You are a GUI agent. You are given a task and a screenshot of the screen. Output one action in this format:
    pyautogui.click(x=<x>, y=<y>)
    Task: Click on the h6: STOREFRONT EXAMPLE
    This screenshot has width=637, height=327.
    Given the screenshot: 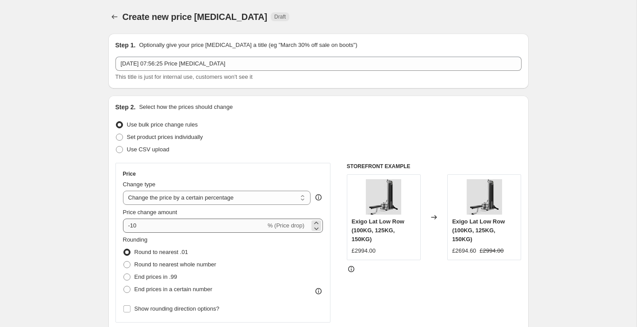 What is the action you would take?
    pyautogui.click(x=434, y=166)
    